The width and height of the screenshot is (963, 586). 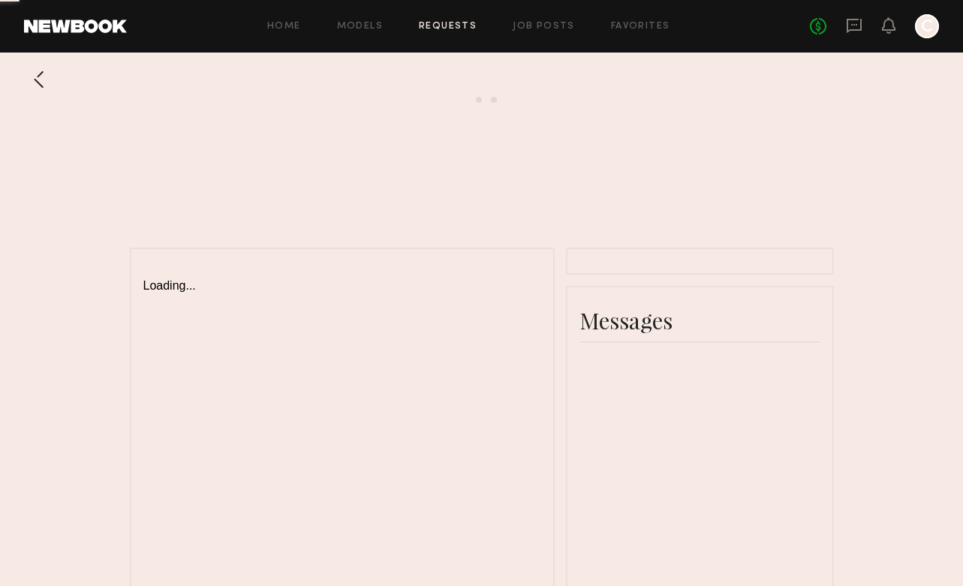 I want to click on a: Requests, so click(x=447, y=26).